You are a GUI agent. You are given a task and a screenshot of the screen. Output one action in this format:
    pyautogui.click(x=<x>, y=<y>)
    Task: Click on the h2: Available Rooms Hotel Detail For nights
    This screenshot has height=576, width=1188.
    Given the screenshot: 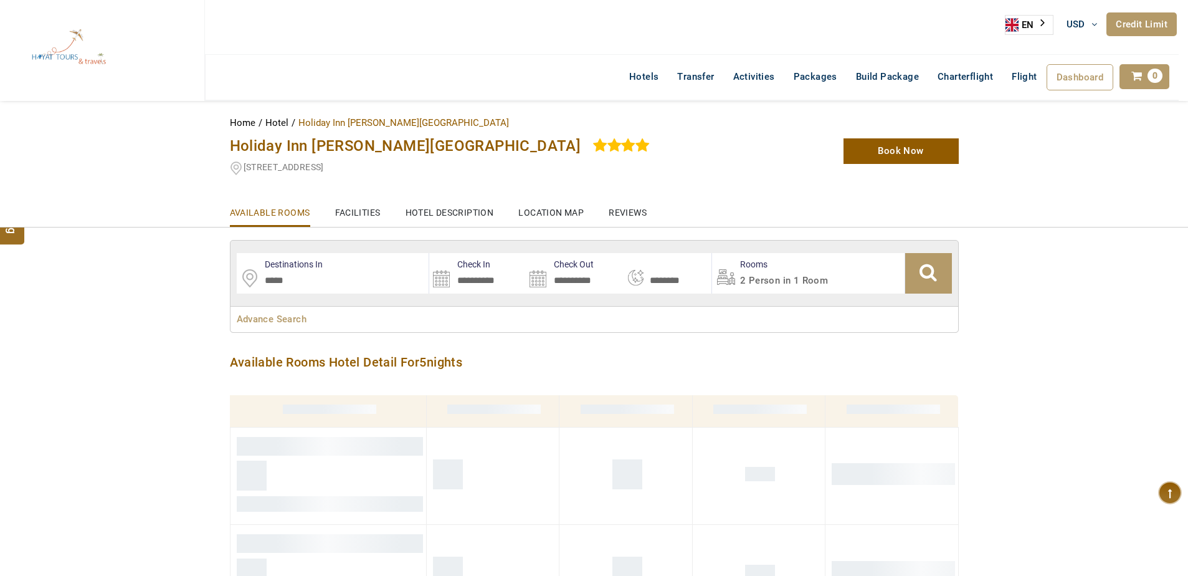 What is the action you would take?
    pyautogui.click(x=594, y=362)
    